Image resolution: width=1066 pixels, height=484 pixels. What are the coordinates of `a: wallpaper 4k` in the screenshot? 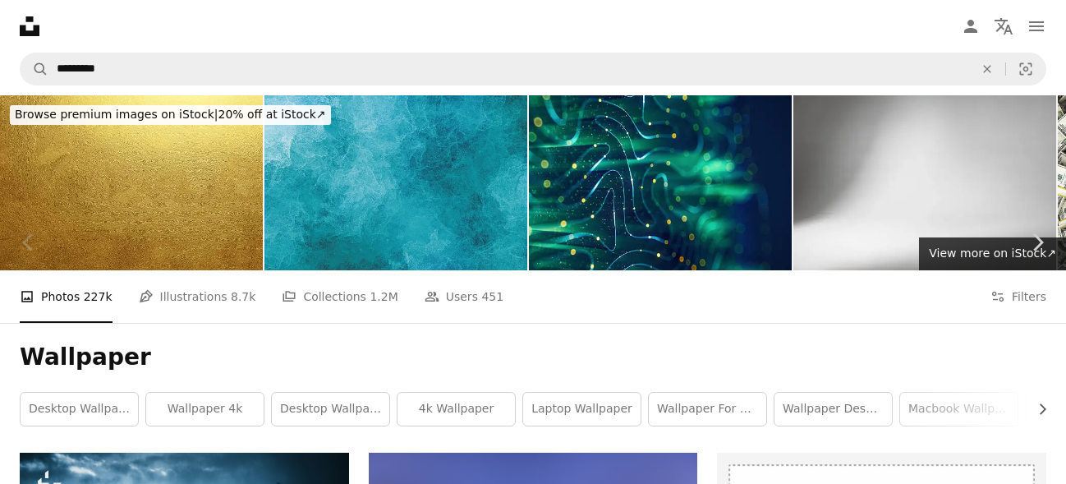 It's located at (205, 409).